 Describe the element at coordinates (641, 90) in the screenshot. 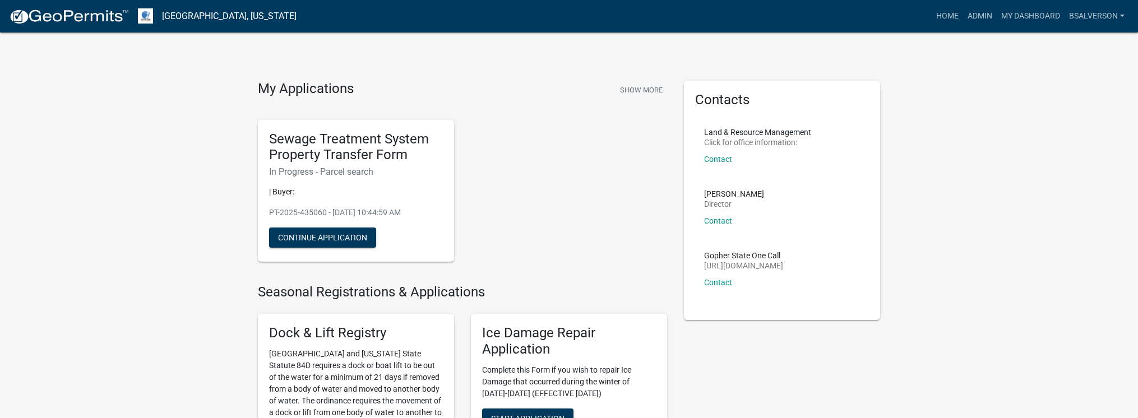

I see `button: Show More` at that location.